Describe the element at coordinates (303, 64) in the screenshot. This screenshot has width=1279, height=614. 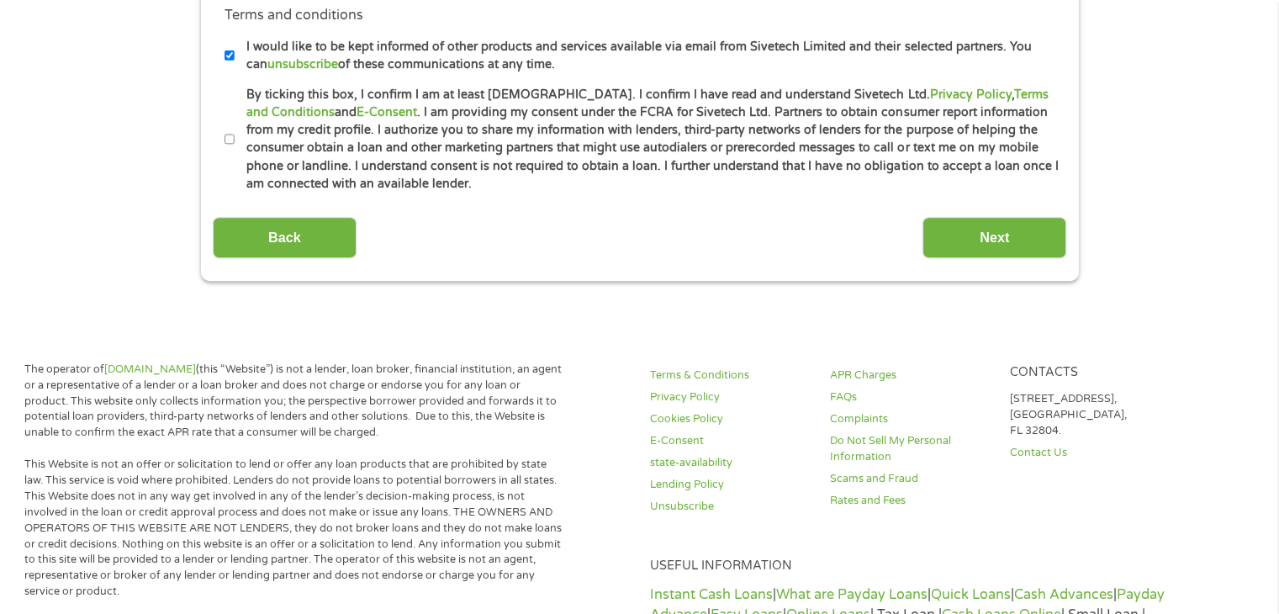
I see `a: unsubscribe` at that location.